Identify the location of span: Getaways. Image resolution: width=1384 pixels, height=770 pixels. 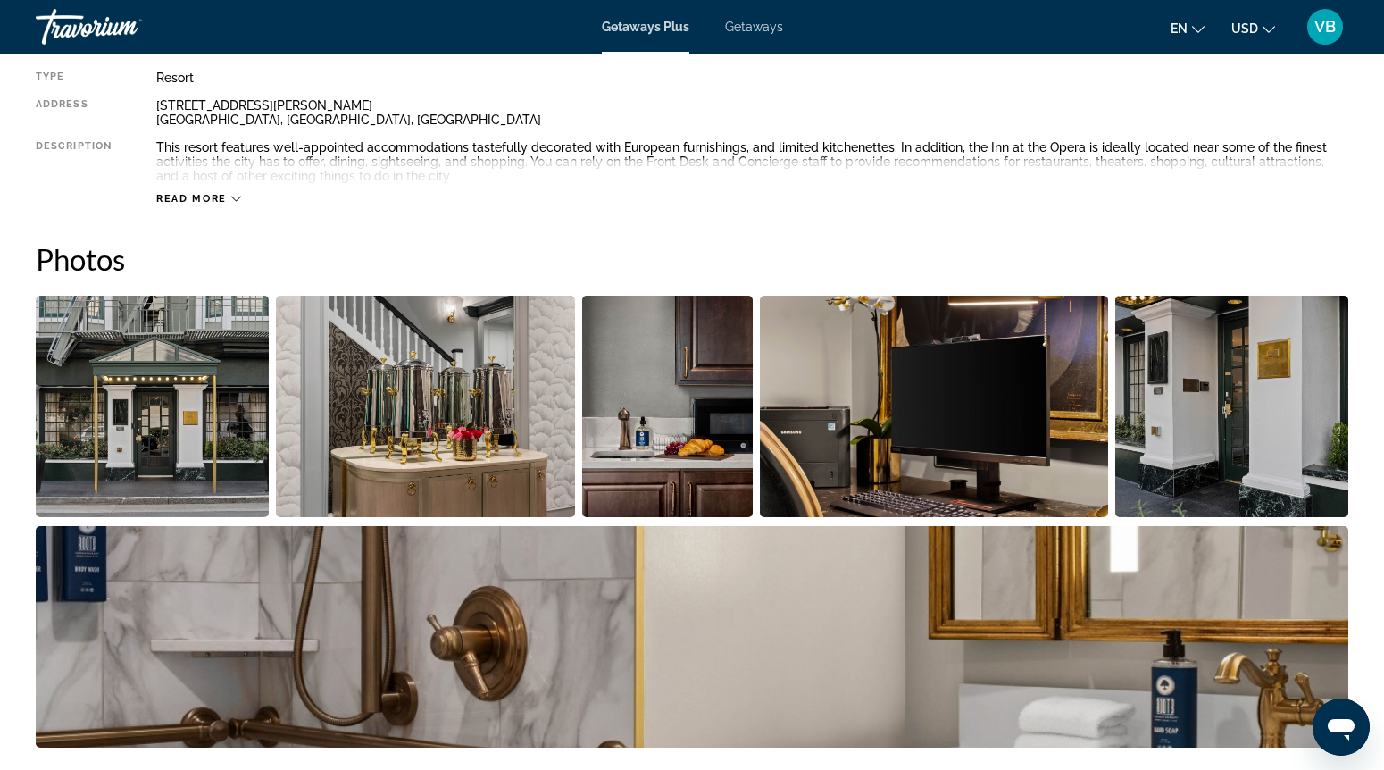
(753, 27).